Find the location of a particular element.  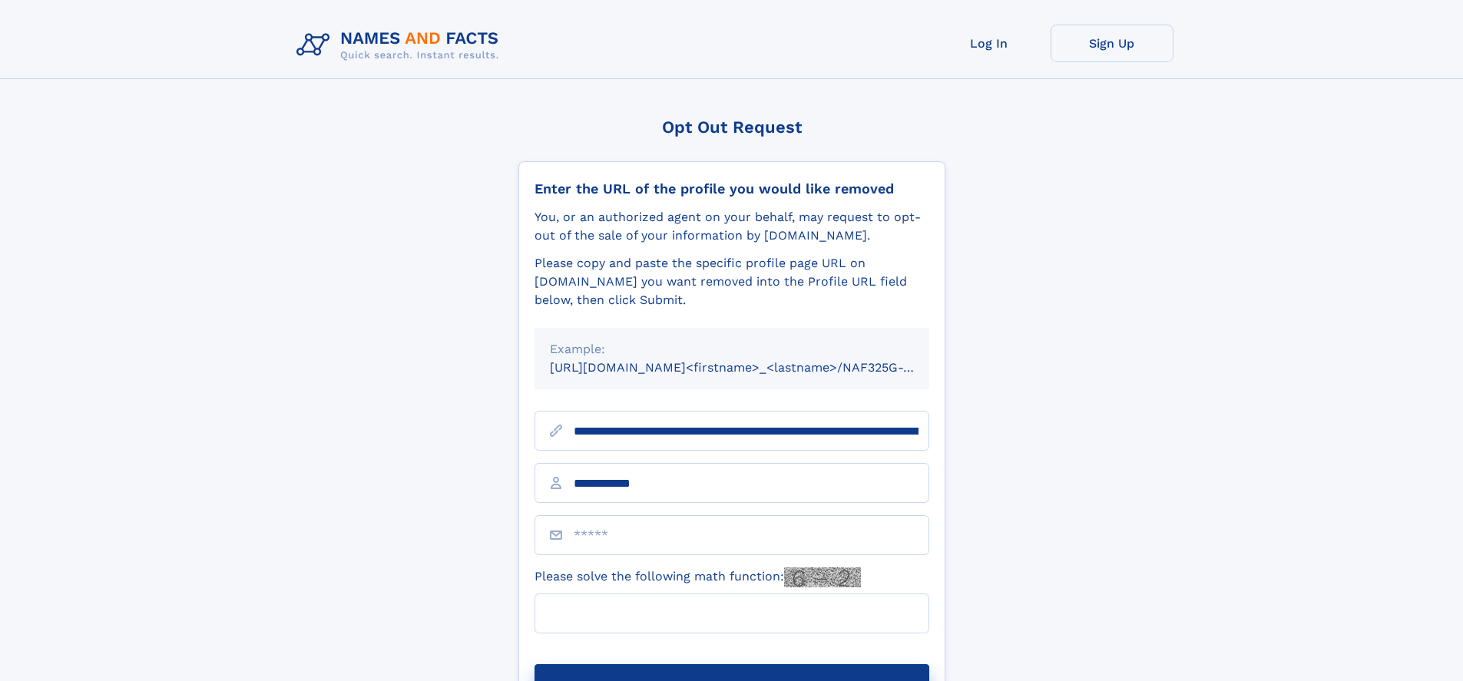

div: Enter the URL of the profile you would like removed is located at coordinates (732, 189).